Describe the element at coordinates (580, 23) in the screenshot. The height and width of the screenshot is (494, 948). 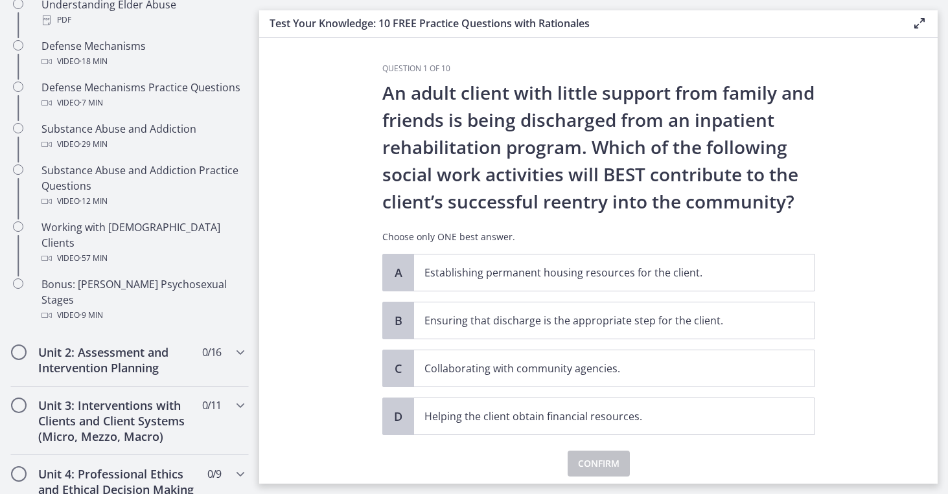
I see `h3: Test Your Knowledge: 10 FREE Practice Questions with Rationales` at that location.